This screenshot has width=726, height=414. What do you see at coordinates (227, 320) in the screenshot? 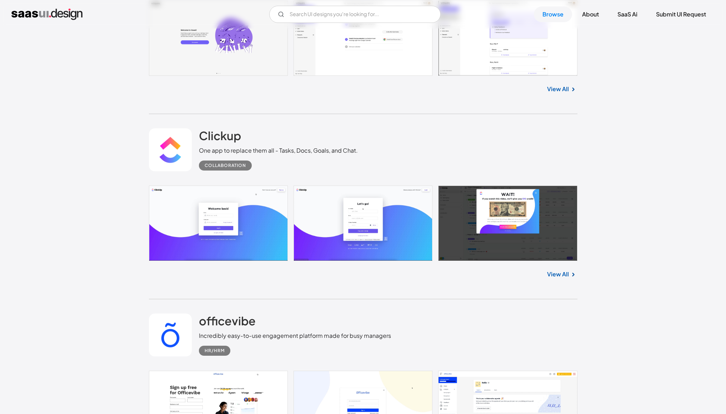
I see `h2: officevibe` at bounding box center [227, 320].